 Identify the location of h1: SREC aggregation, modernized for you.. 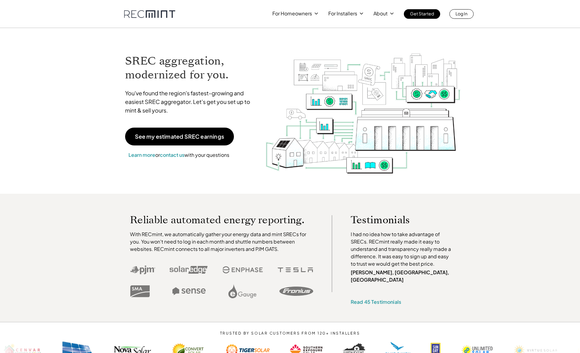
(191, 68).